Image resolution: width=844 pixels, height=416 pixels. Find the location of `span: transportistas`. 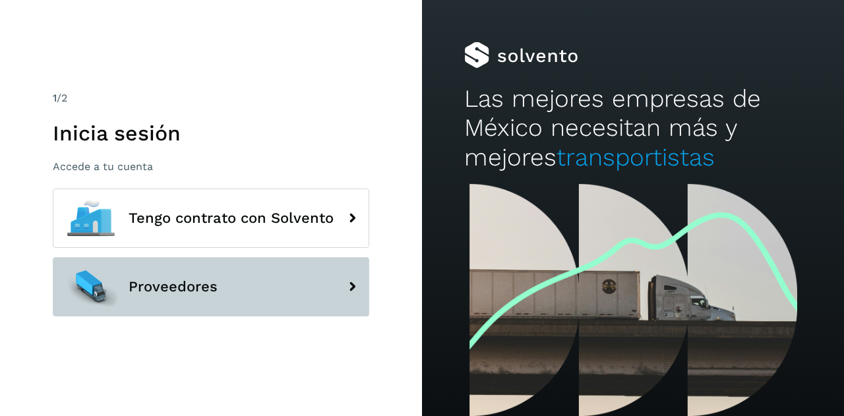

span: transportistas is located at coordinates (636, 157).